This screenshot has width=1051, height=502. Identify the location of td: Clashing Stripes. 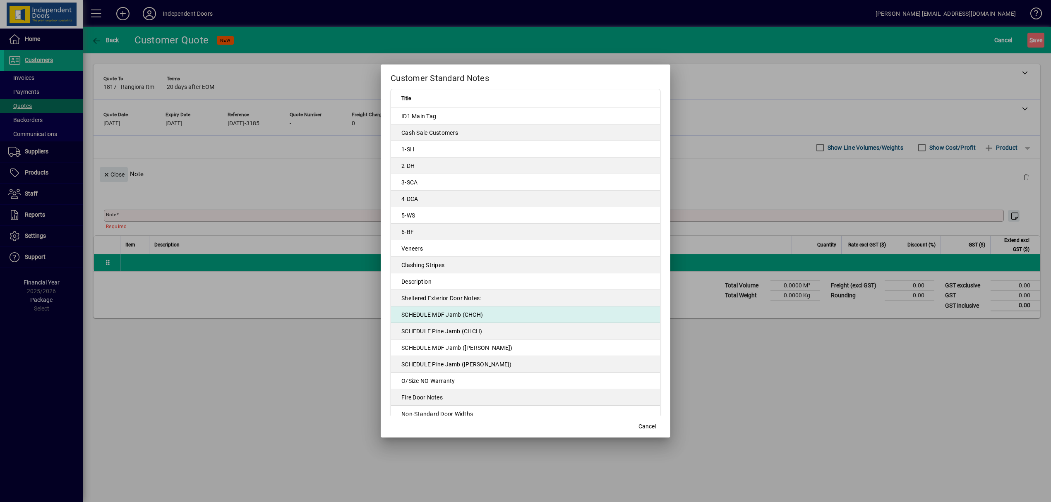
(526, 265).